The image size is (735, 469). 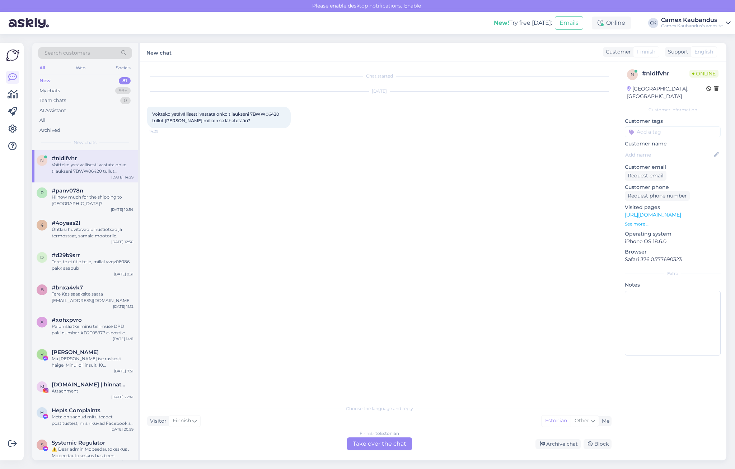 What do you see at coordinates (617, 52) in the screenshot?
I see `div: Customer` at bounding box center [617, 52].